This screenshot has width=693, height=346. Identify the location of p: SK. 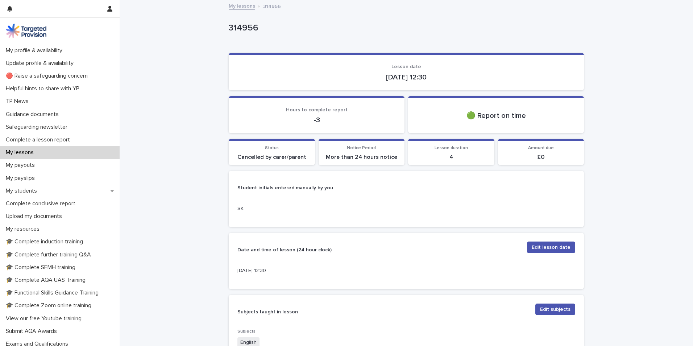
(291, 209).